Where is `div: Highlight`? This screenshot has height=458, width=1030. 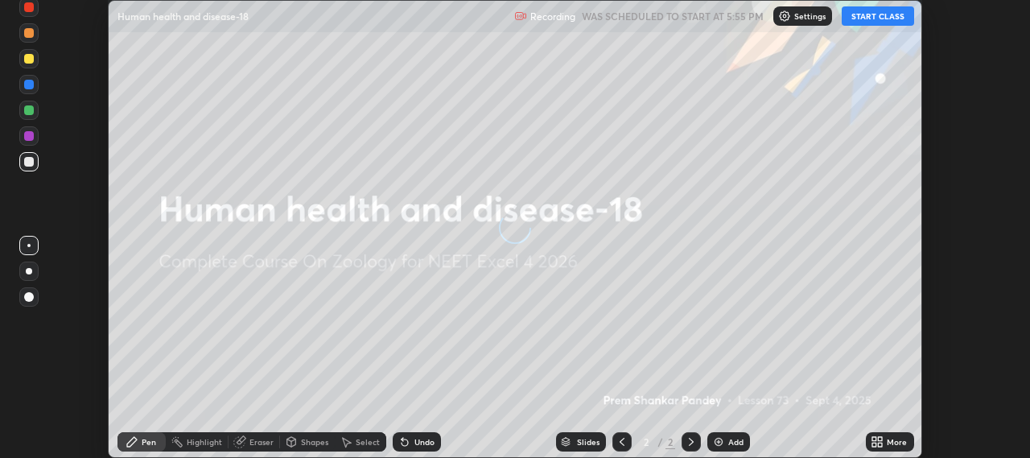 div: Highlight is located at coordinates (204, 442).